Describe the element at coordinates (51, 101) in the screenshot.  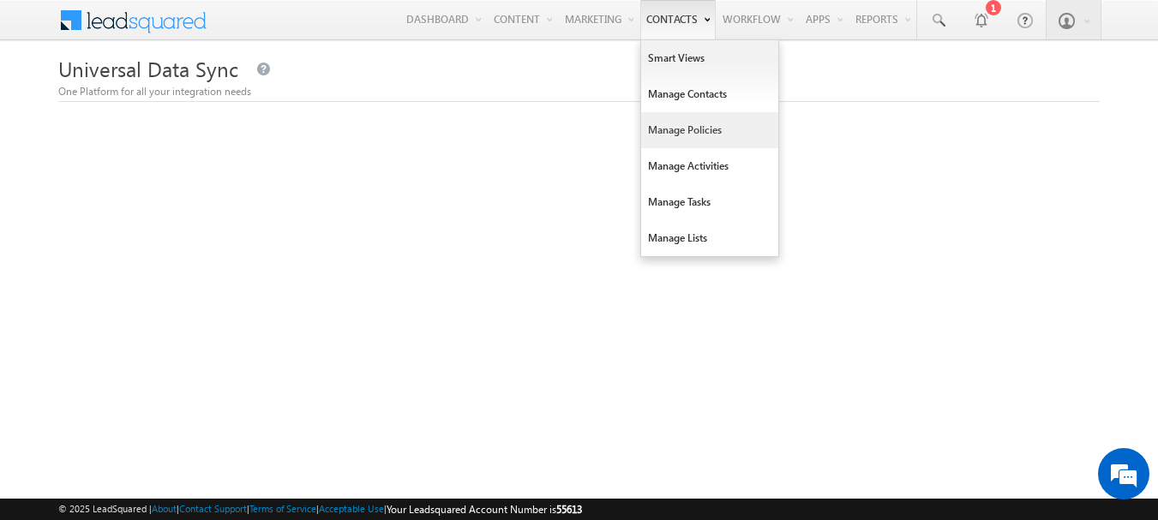
I see `img: d_60004797649_company_0_60004797649` at that location.